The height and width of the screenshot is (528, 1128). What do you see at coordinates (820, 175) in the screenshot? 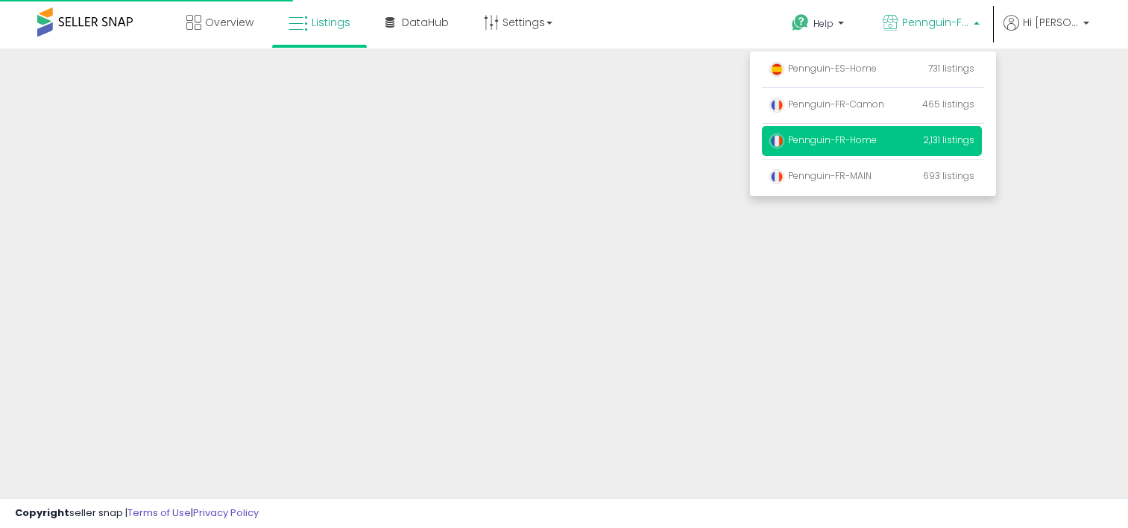
I see `span: Pennguin-FR-MAIN` at bounding box center [820, 175].